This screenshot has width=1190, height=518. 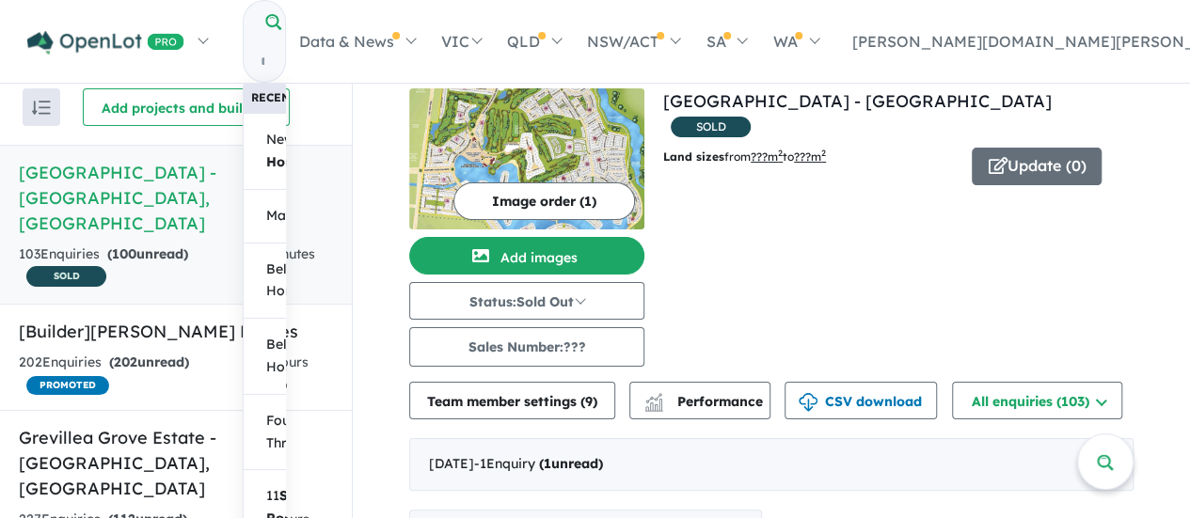 I want to click on p: from, so click(x=810, y=157).